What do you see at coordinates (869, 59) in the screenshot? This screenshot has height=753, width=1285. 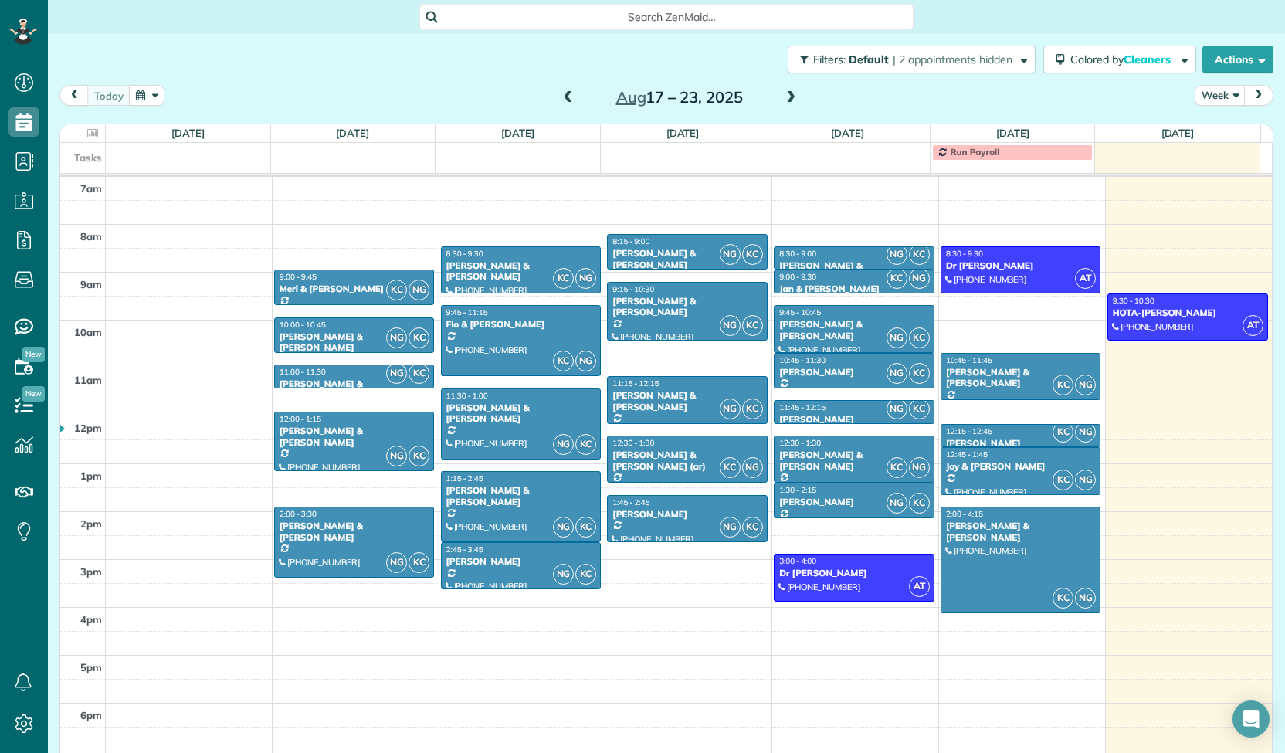 I see `span: Default` at bounding box center [869, 59].